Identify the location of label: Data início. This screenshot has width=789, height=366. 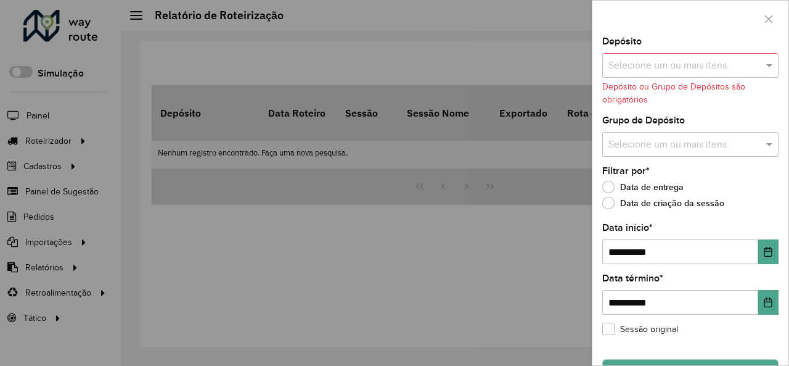
(627, 227).